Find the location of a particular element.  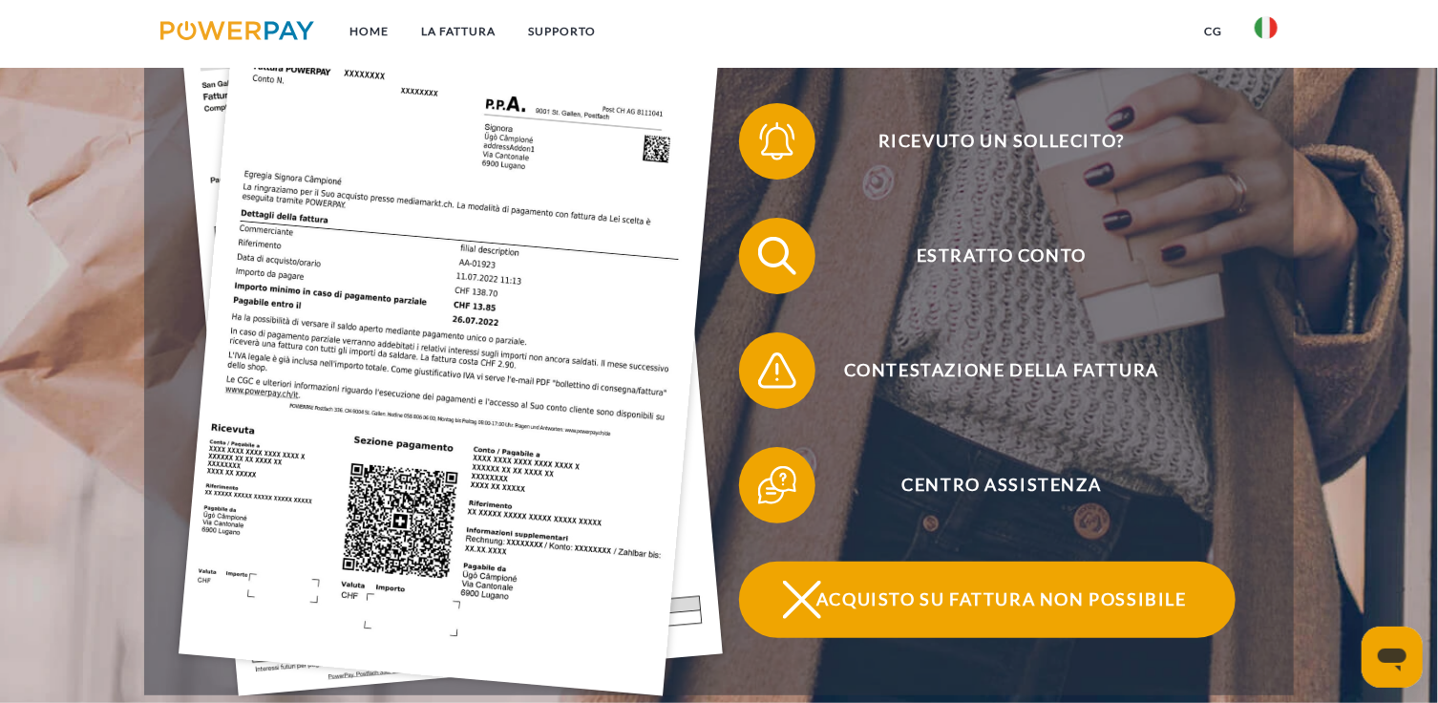

img: qb_help.svg is located at coordinates (777, 485).